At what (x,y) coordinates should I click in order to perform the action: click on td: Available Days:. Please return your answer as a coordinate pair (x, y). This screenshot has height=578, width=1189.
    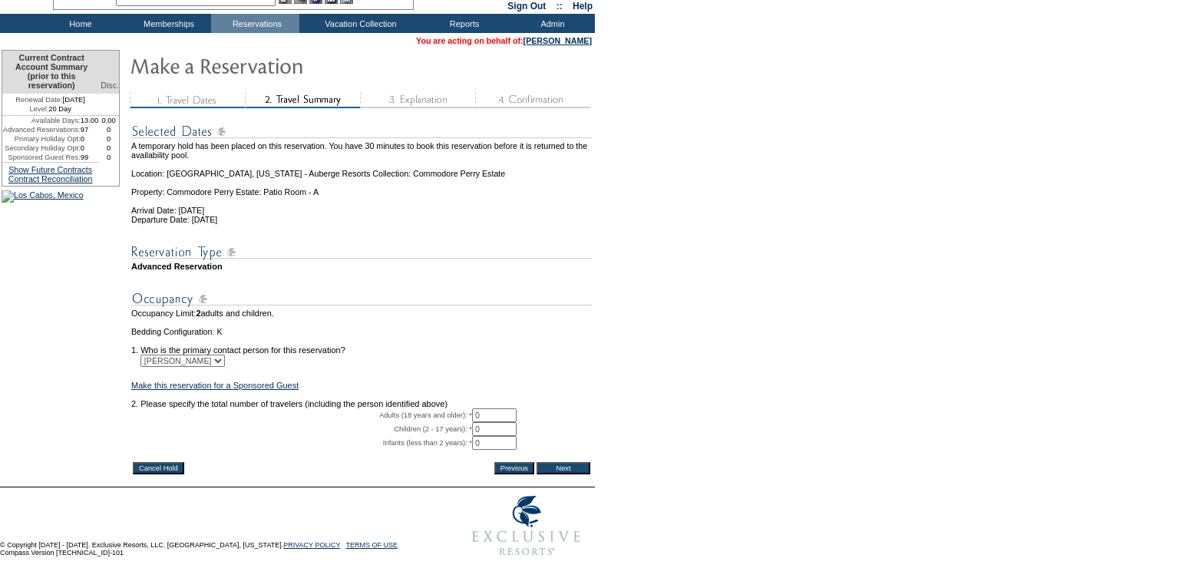
    Looking at the image, I should click on (41, 120).